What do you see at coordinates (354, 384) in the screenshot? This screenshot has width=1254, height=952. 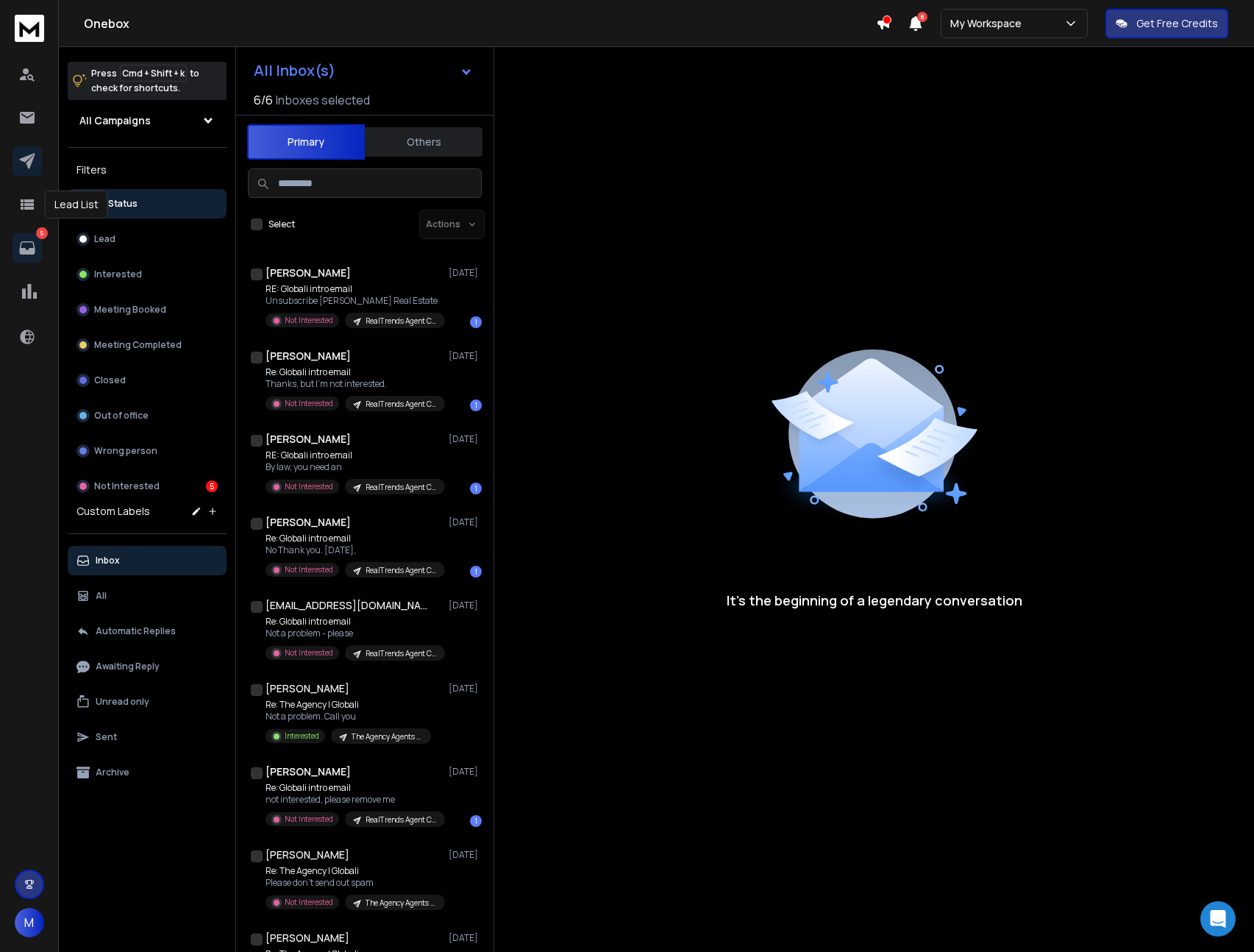 I see `p: Thanks, but I'm not interested.` at bounding box center [354, 384].